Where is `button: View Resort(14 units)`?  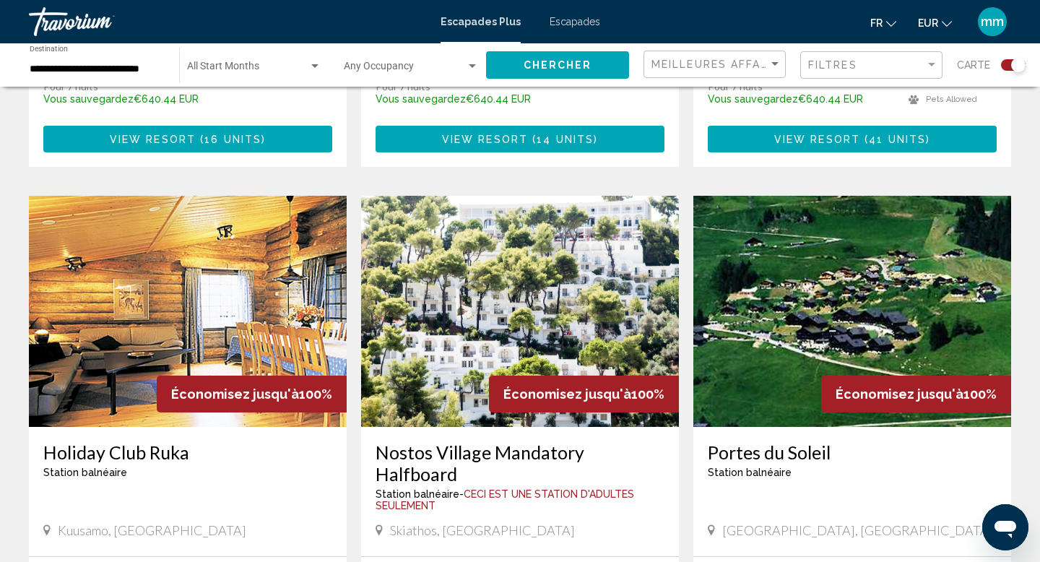
button: View Resort(14 units) is located at coordinates (520, 139).